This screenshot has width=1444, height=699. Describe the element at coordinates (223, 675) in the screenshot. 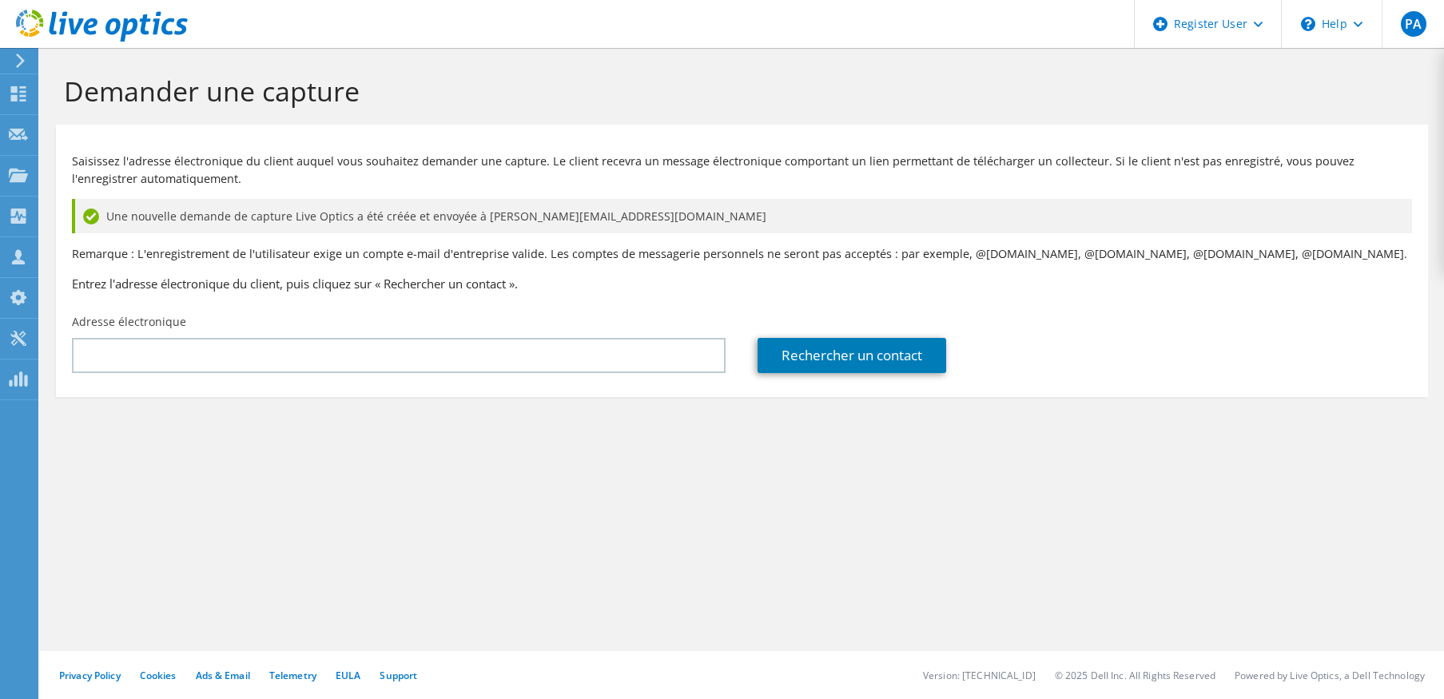

I see `a: Ads & Email` at that location.